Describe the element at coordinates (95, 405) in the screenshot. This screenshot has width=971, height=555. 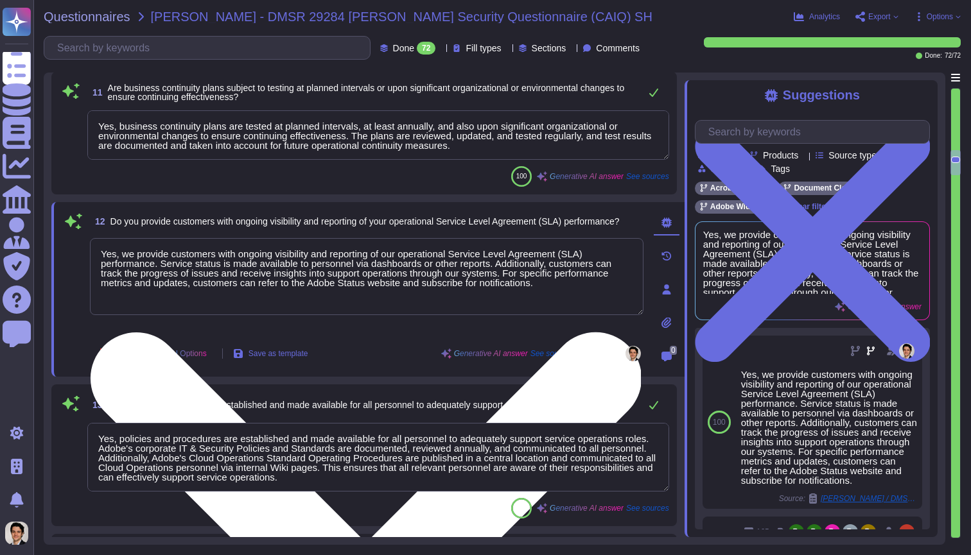
I see `span: 13` at that location.